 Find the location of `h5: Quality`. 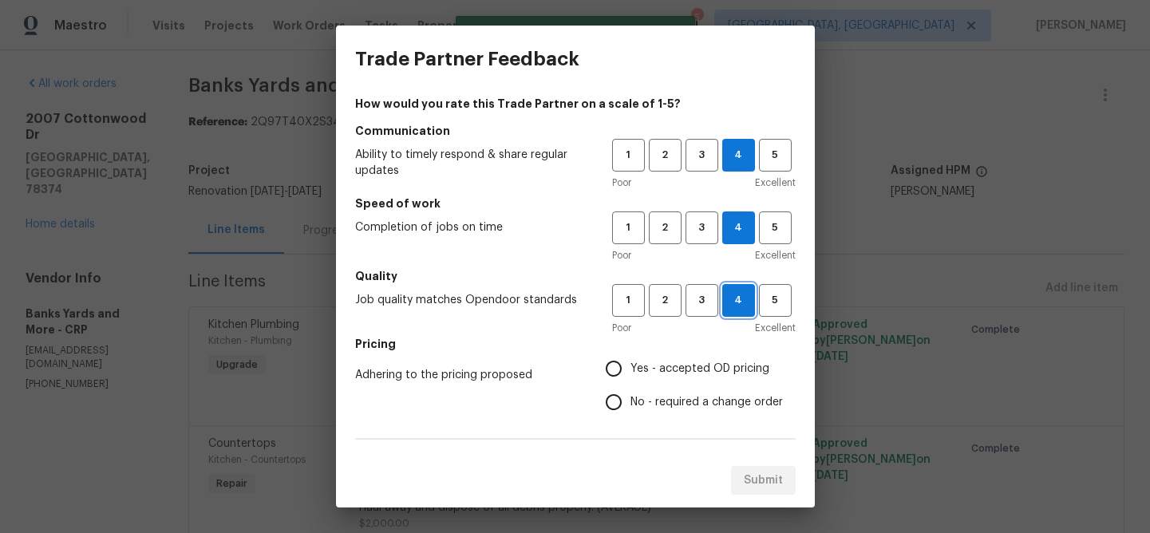

h5: Quality is located at coordinates (575, 276).